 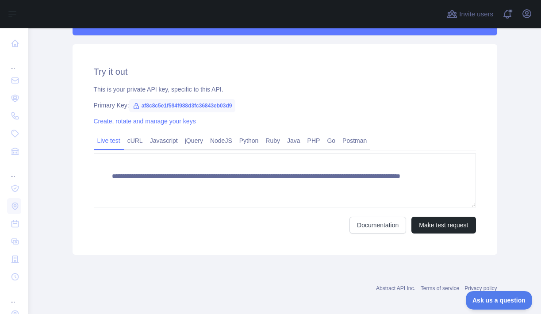 I want to click on a: Postman, so click(x=354, y=141).